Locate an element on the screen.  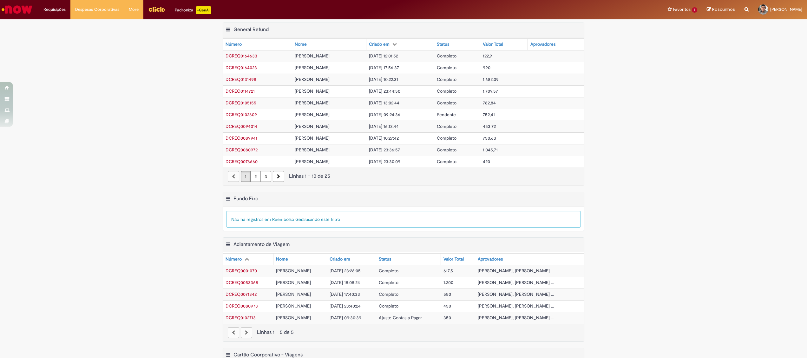
div: Valor Total is located at coordinates (453, 259).